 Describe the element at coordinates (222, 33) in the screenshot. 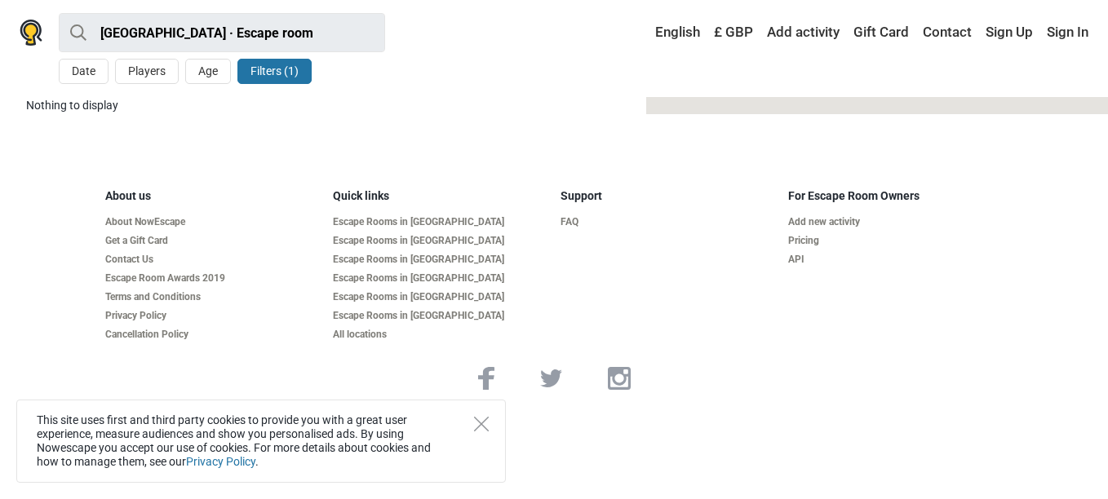

I see `input: try “London”` at that location.